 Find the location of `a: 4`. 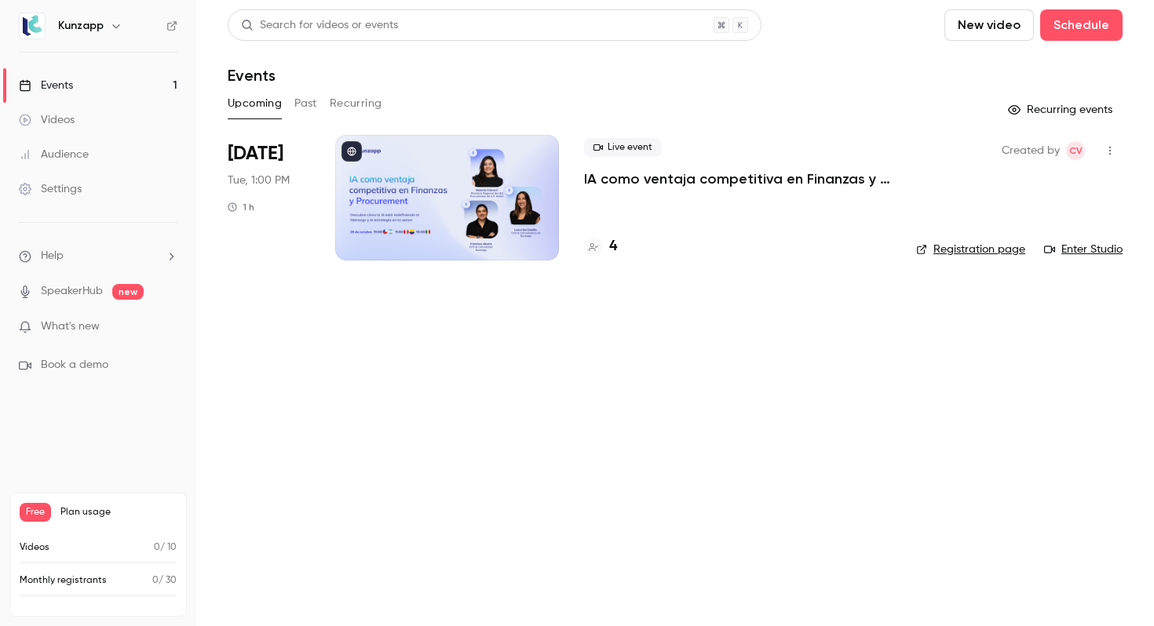

a: 4 is located at coordinates (600, 246).